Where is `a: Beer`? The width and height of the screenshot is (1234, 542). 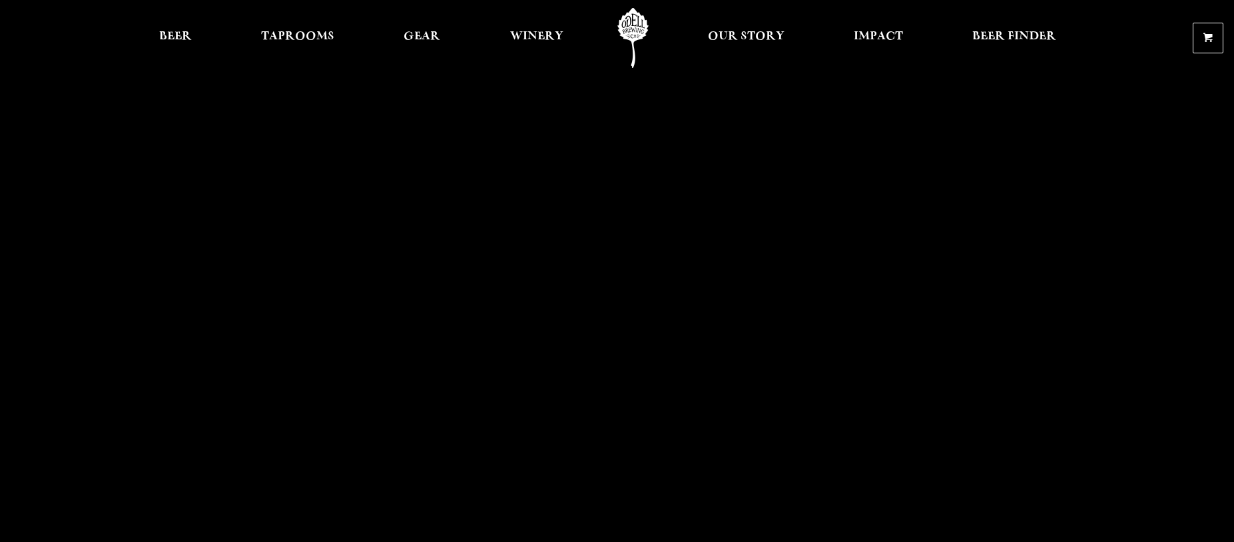 a: Beer is located at coordinates (175, 38).